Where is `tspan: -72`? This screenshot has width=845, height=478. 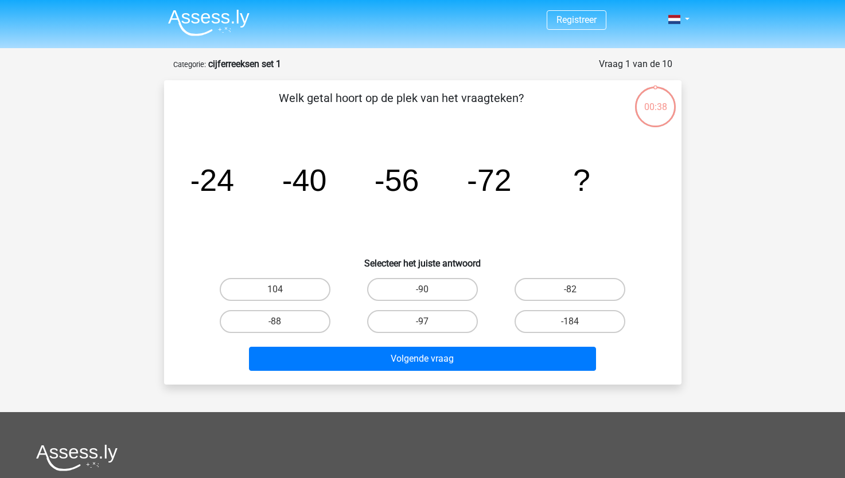
tspan: -72 is located at coordinates (489, 180).